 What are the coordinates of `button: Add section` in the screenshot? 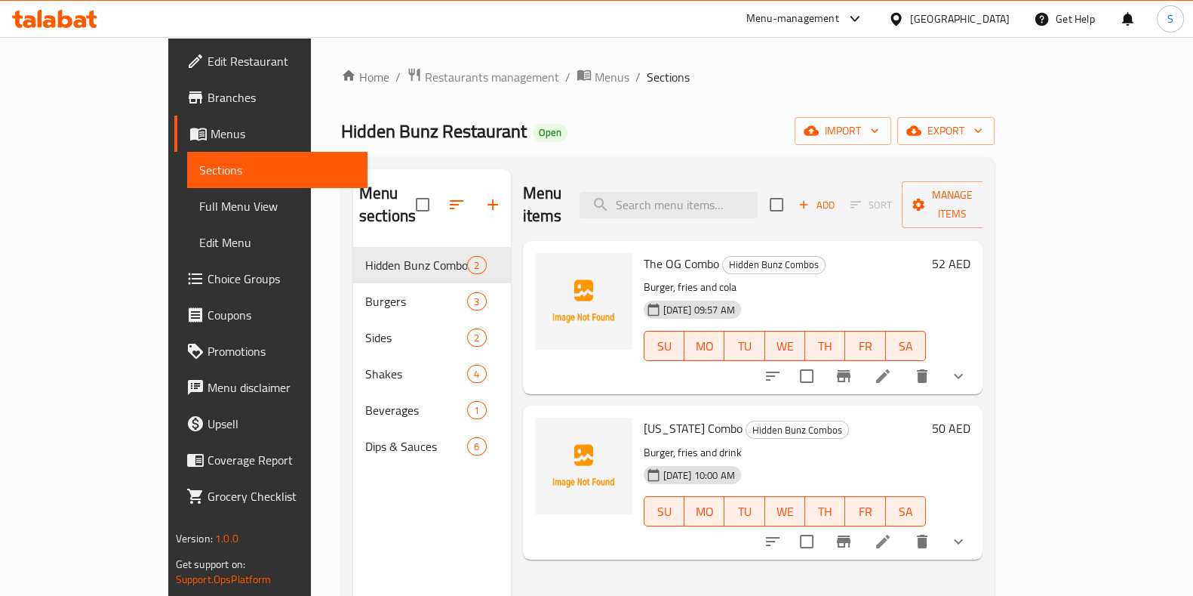 It's located at (493, 205).